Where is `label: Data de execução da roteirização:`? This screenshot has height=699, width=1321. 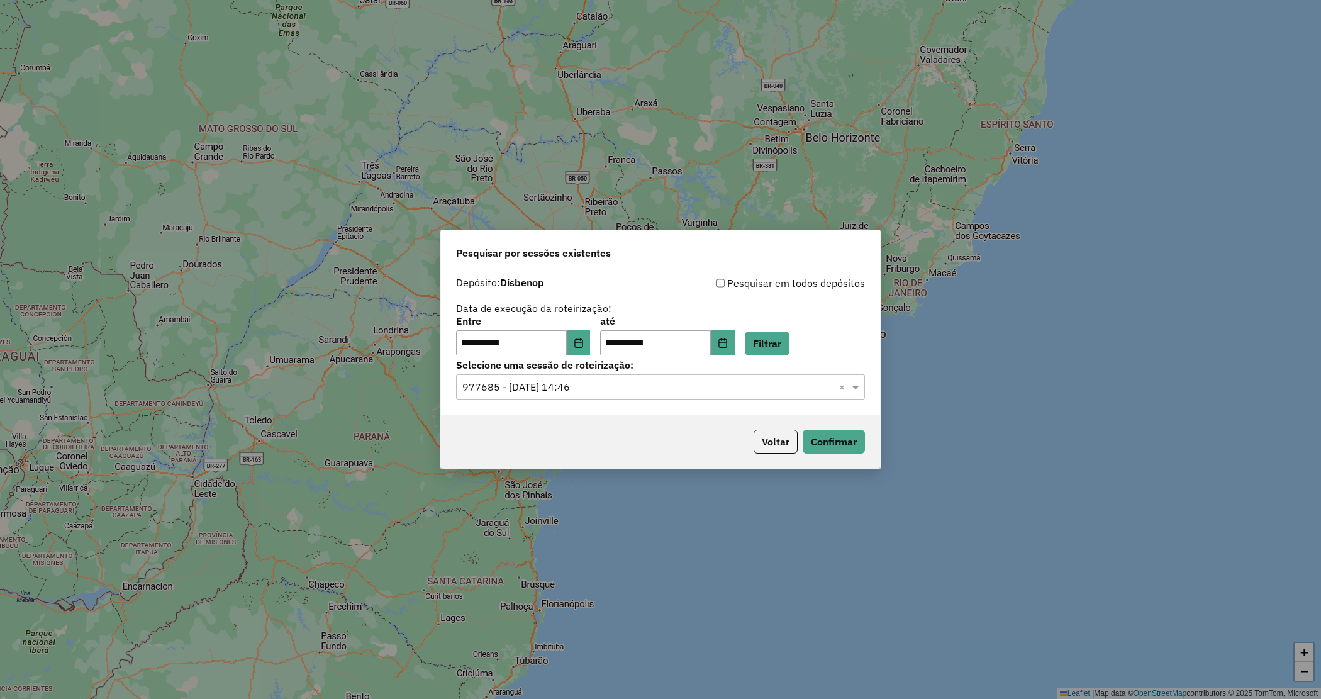
label: Data de execução da roteirização: is located at coordinates (534, 308).